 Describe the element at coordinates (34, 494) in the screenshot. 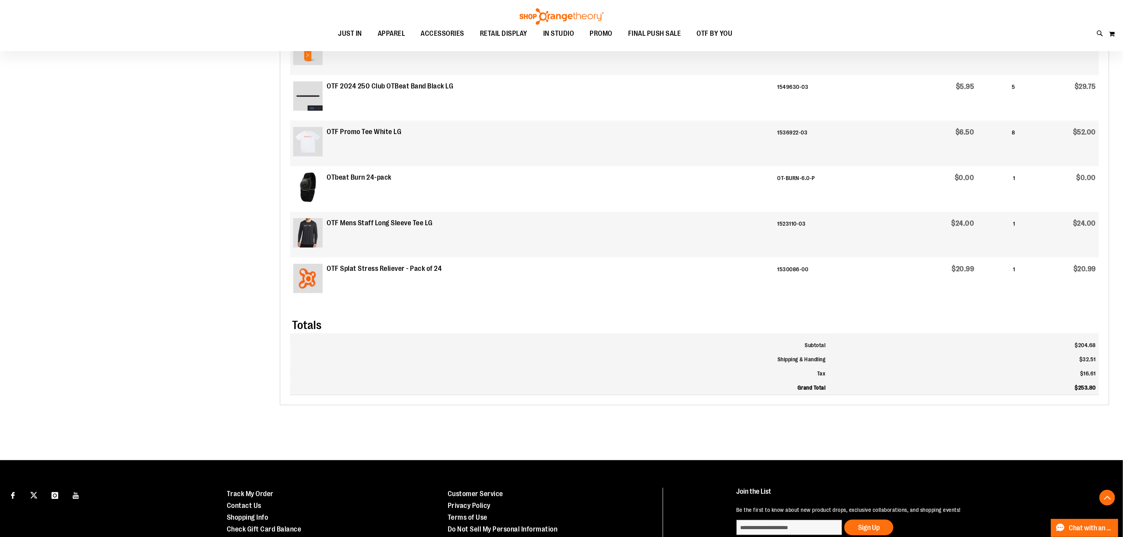

I see `a: Visit our X page` at that location.